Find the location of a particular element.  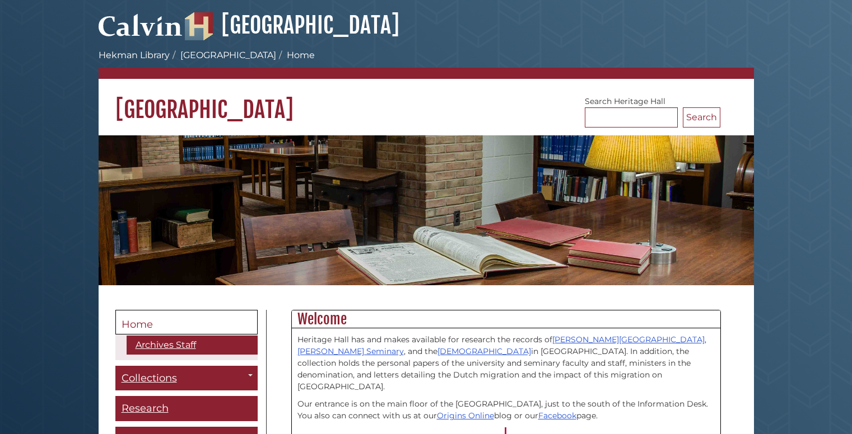

a: Archives Staff is located at coordinates (192, 345).